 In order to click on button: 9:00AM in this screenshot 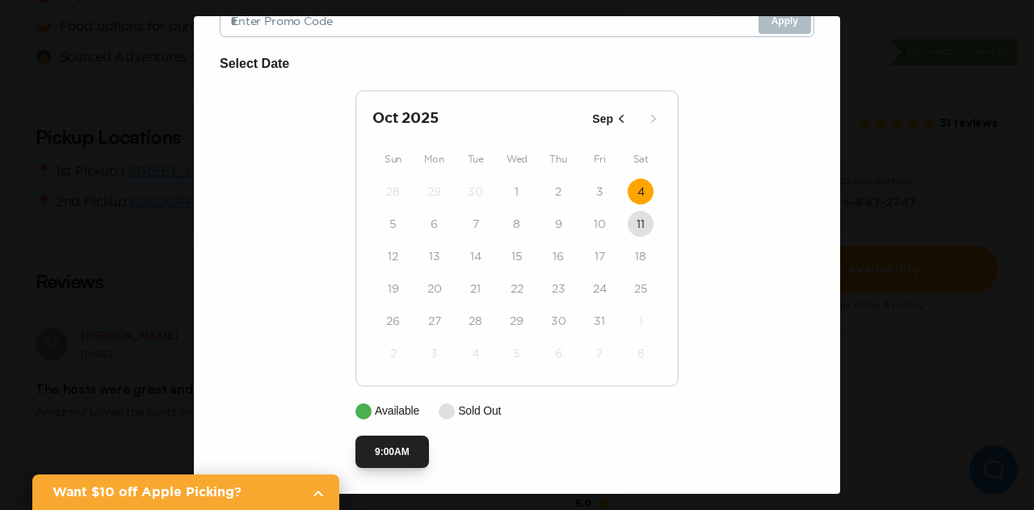, I will do `click(392, 451)`.